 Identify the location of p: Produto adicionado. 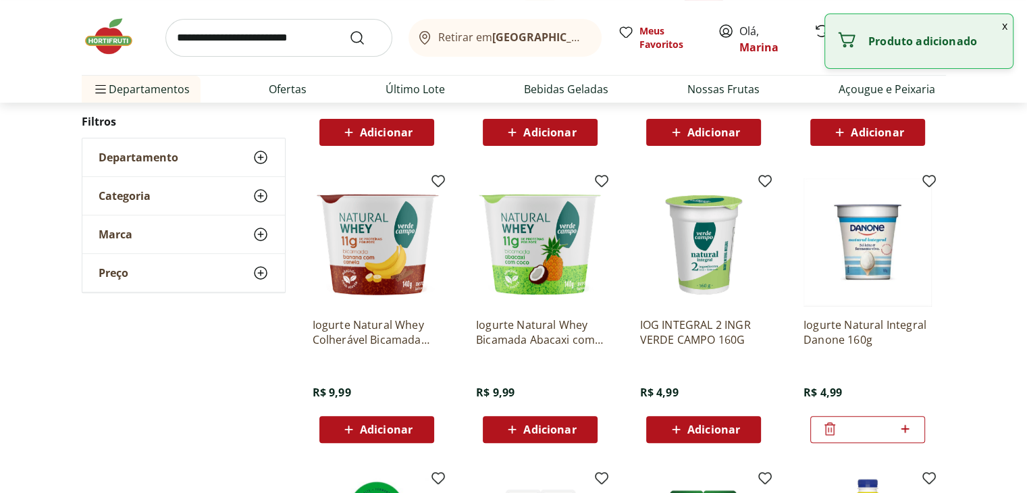
(935, 41).